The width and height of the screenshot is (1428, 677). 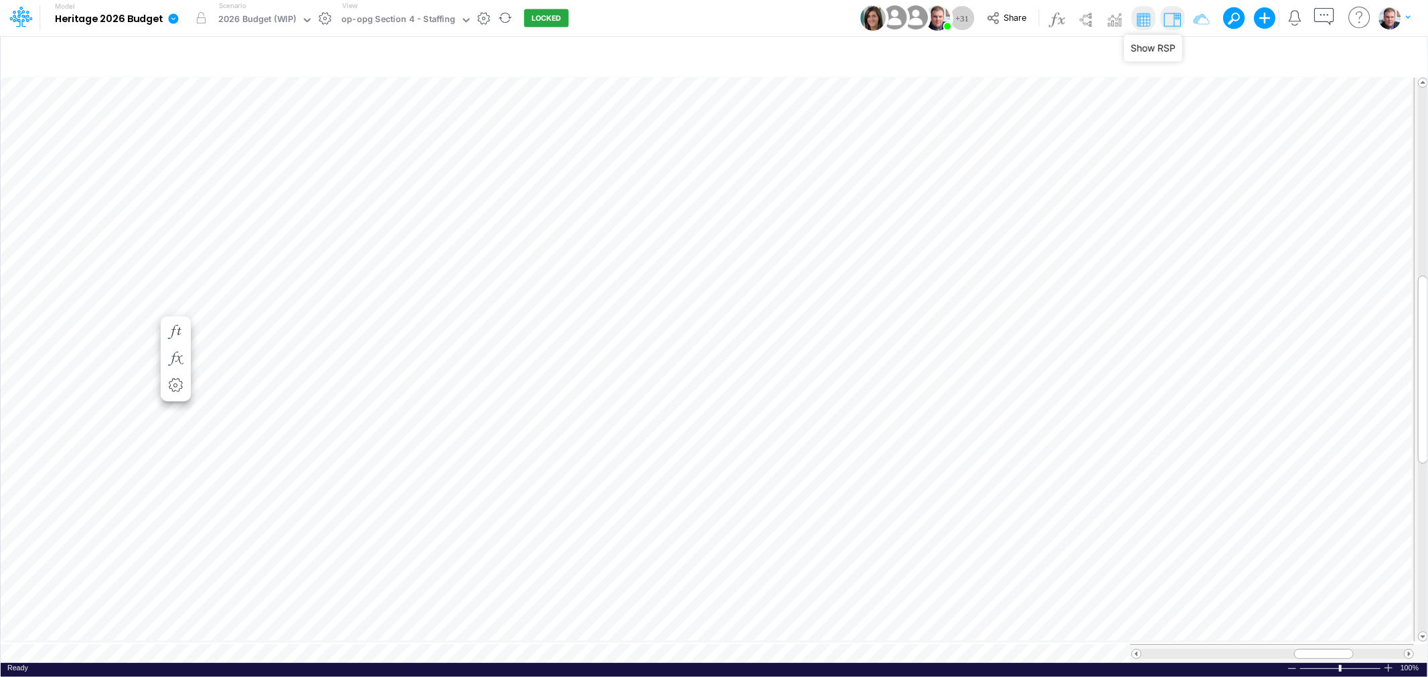 What do you see at coordinates (962, 18) in the screenshot?
I see `span: + 31` at bounding box center [962, 18].